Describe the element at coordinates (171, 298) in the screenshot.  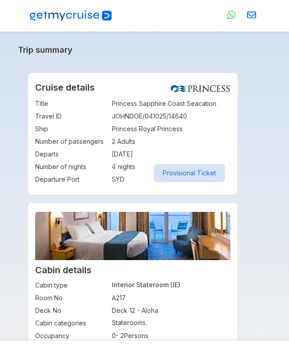
I see `td: A217` at that location.